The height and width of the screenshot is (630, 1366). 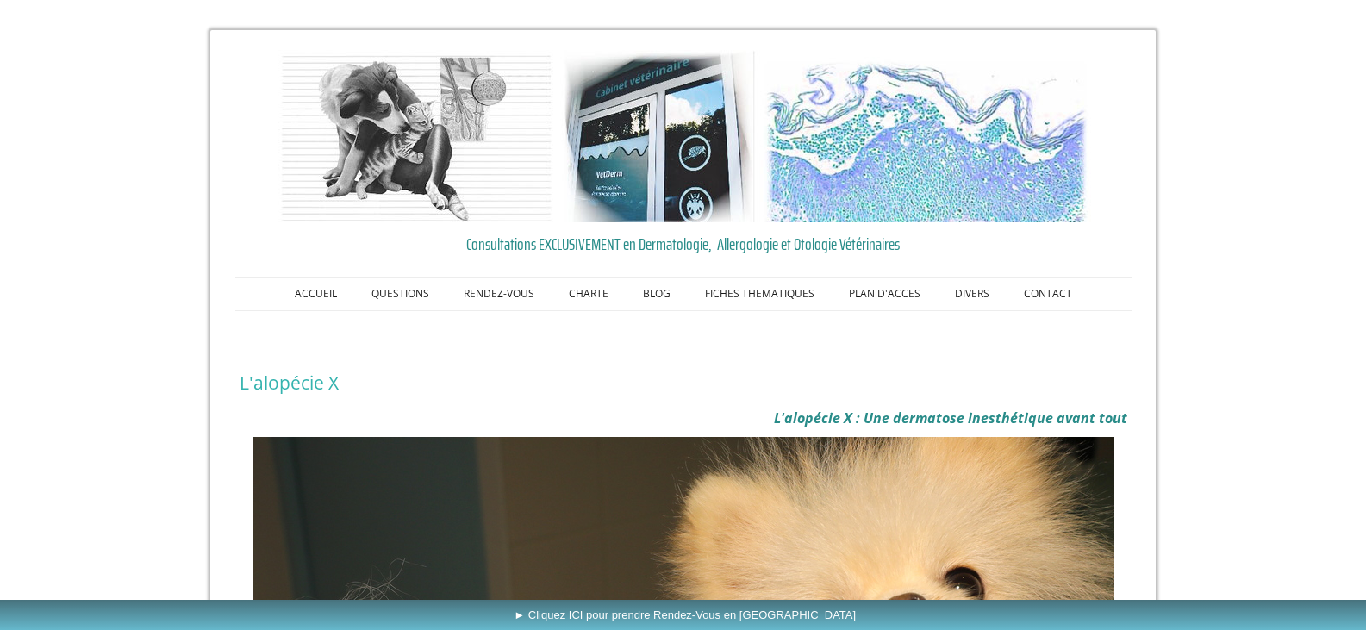 I want to click on span: Consultations EXCLUSIVEMENT en Dermatologie, Allergologie et Otologie Vétérinaires, so click(x=683, y=244).